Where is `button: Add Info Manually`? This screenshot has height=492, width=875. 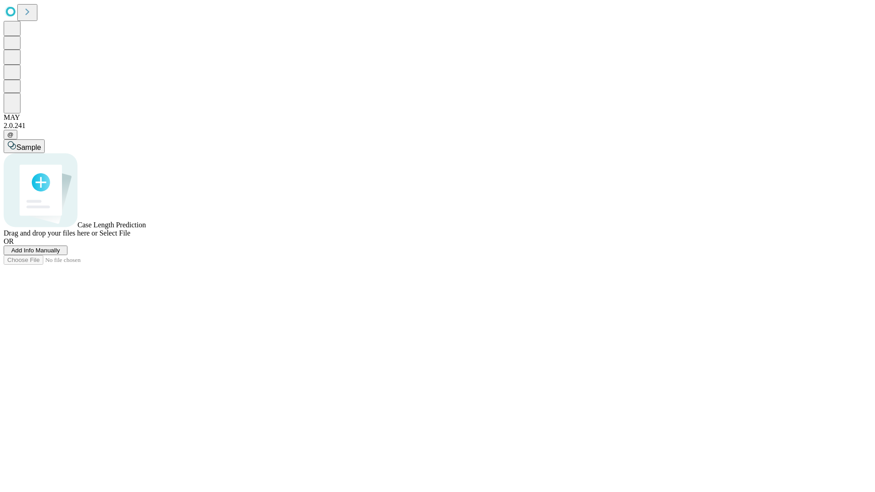
button: Add Info Manually is located at coordinates (36, 250).